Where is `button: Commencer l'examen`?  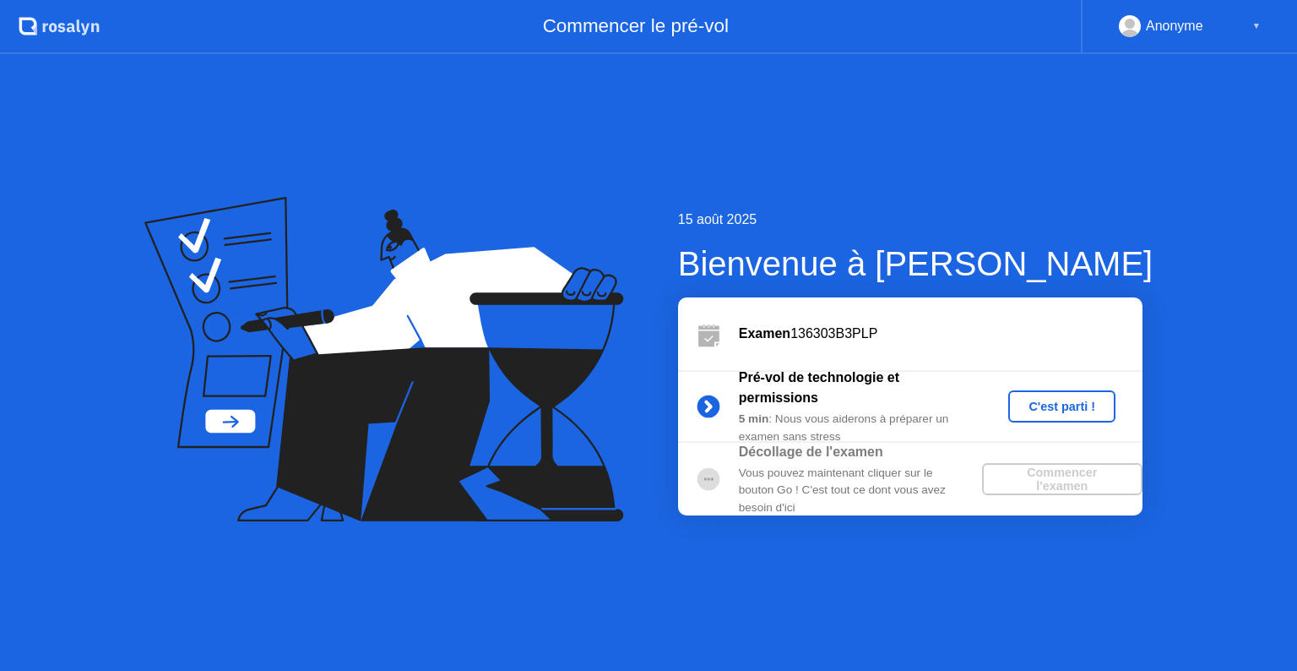
button: Commencer l'examen is located at coordinates (1063, 479).